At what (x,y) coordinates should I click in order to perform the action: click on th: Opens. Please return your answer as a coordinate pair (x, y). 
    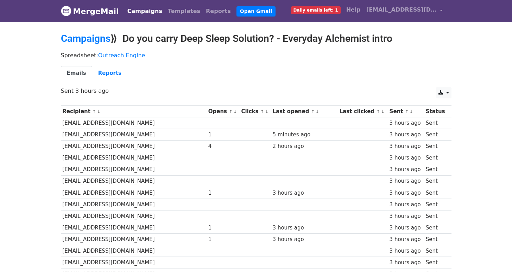
    Looking at the image, I should click on (223, 112).